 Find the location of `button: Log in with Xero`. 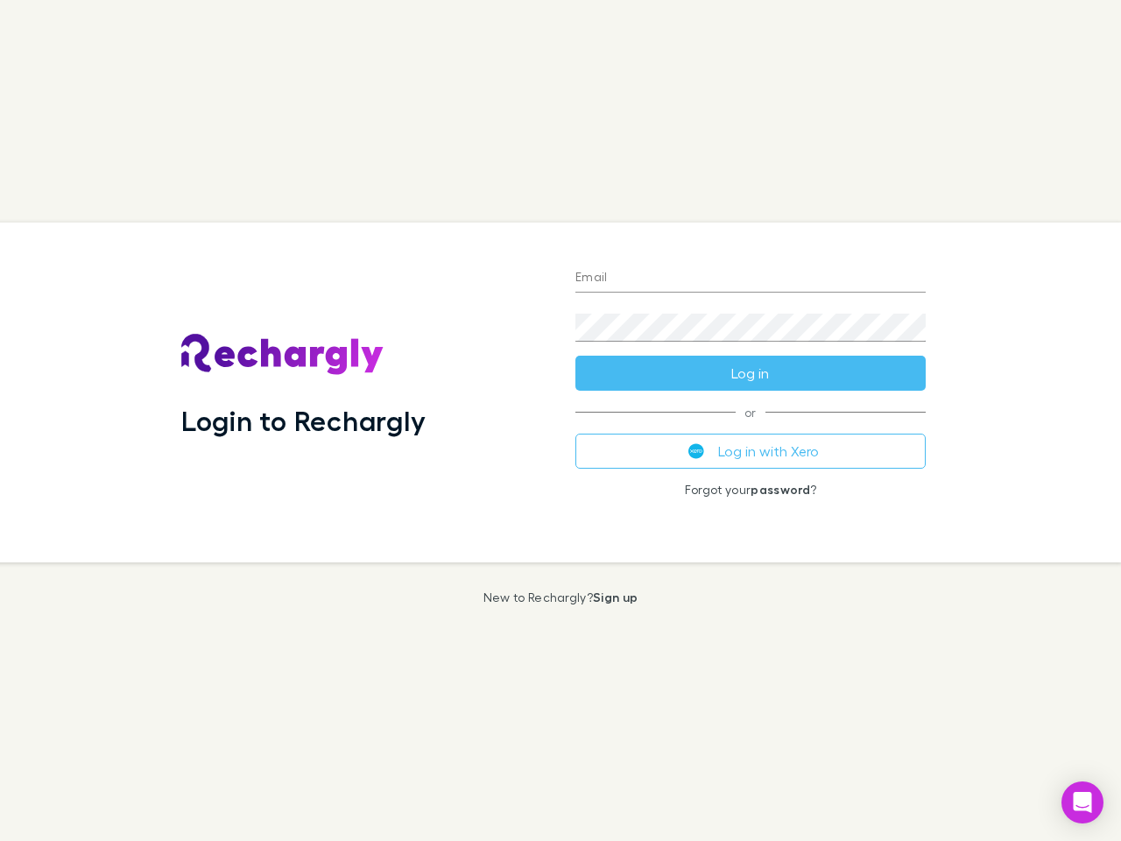

button: Log in with Xero is located at coordinates (751, 451).